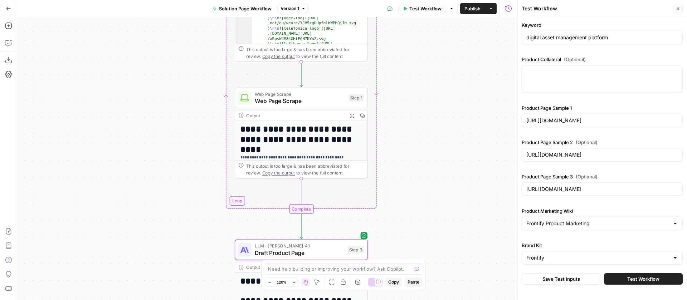 This screenshot has height=300, width=687. What do you see at coordinates (393, 282) in the screenshot?
I see `span: Copy` at bounding box center [393, 282].